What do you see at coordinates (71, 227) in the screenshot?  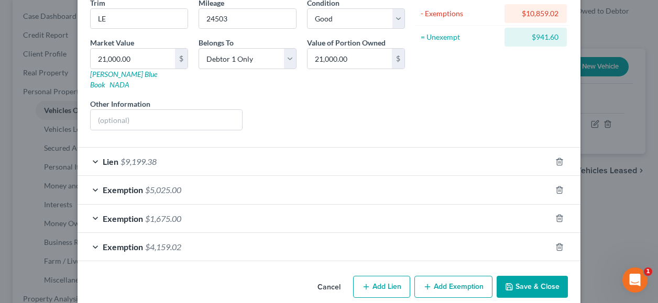 I see `button: Start recording` at bounding box center [71, 227].